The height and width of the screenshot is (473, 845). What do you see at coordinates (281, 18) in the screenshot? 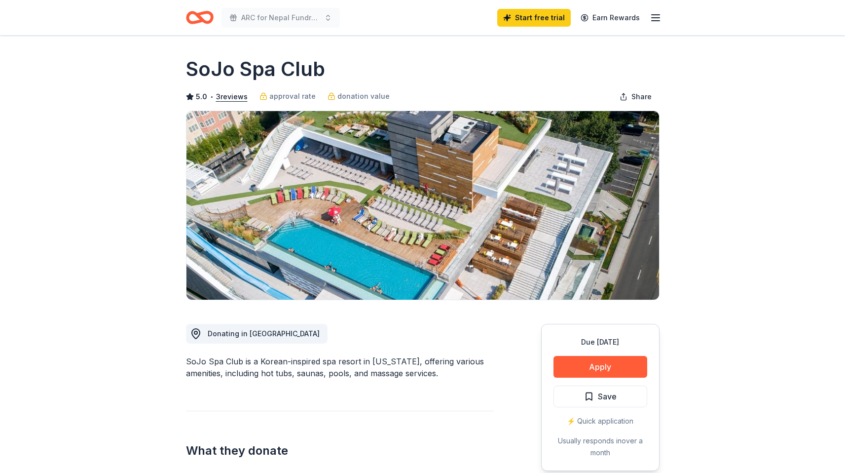
I see `button: ARC for Nepal Fundraising Event 2025` at bounding box center [281, 18].